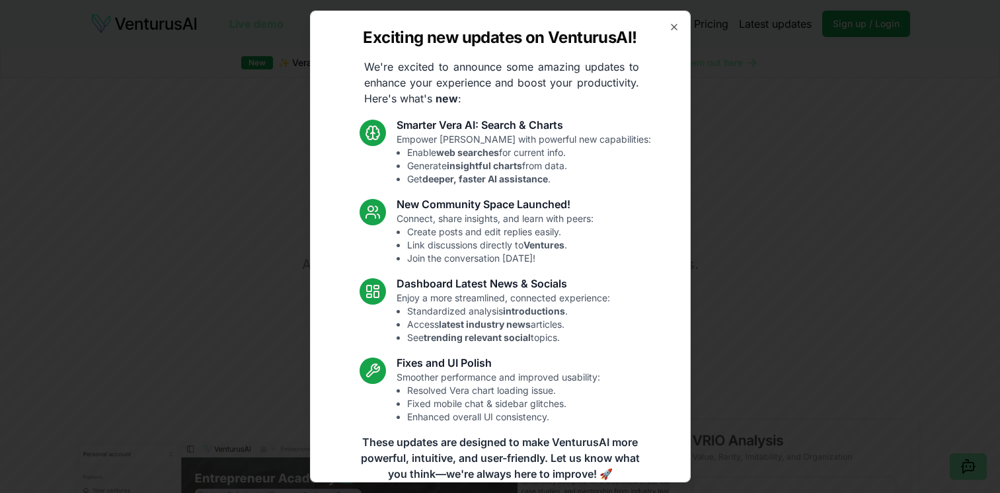  Describe the element at coordinates (447, 99) in the screenshot. I see `strong: new` at that location.